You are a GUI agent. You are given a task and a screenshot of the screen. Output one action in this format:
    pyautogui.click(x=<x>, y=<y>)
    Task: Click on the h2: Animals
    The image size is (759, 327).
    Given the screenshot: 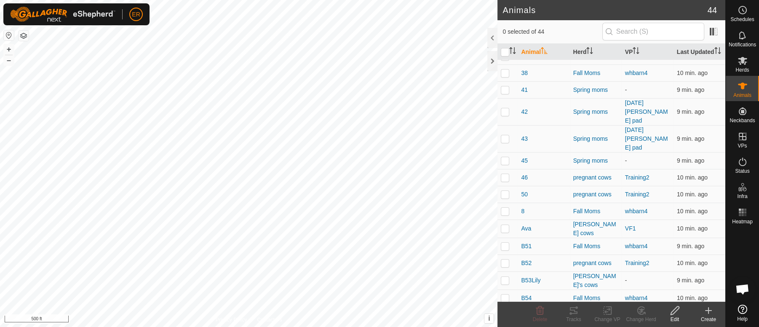 What is the action you would take?
    pyautogui.click(x=605, y=10)
    